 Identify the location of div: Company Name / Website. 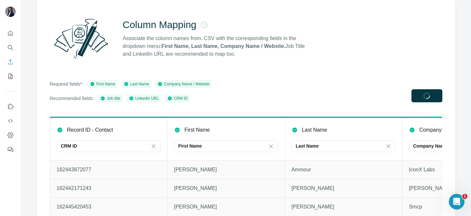
(183, 84).